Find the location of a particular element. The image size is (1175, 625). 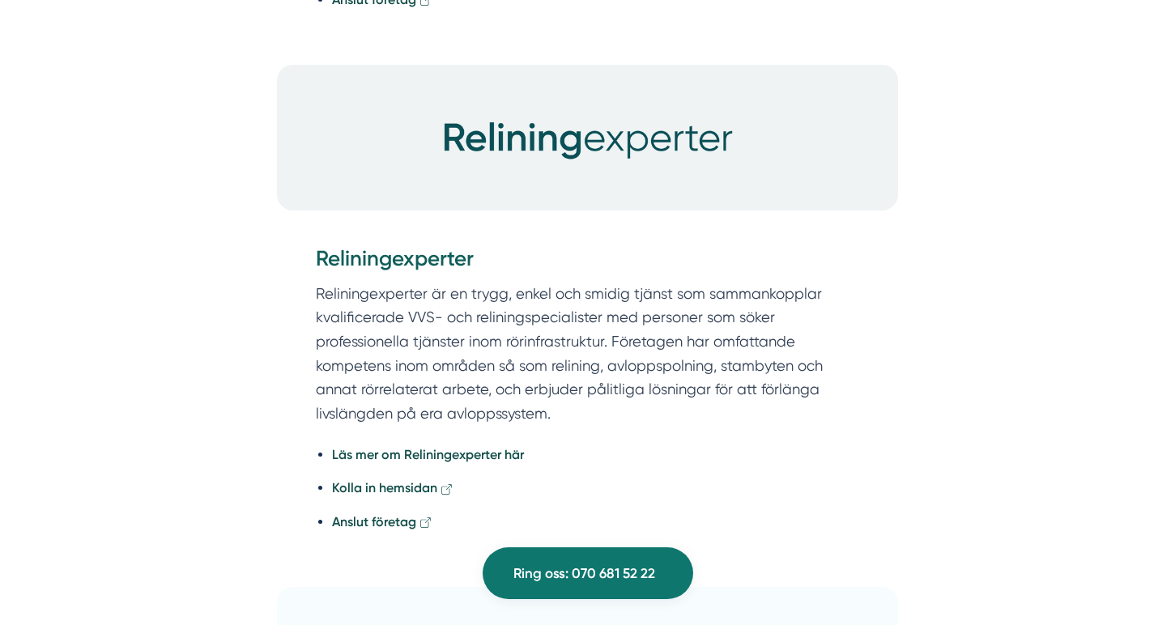

a: Läs mer om Reliningexperter här is located at coordinates (428, 454).